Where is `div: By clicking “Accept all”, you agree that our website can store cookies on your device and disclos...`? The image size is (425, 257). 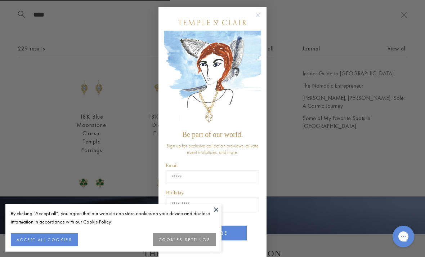
div: By clicking “Accept all”, you agree that our website can store cookies on your device and disclos... is located at coordinates (113, 217).